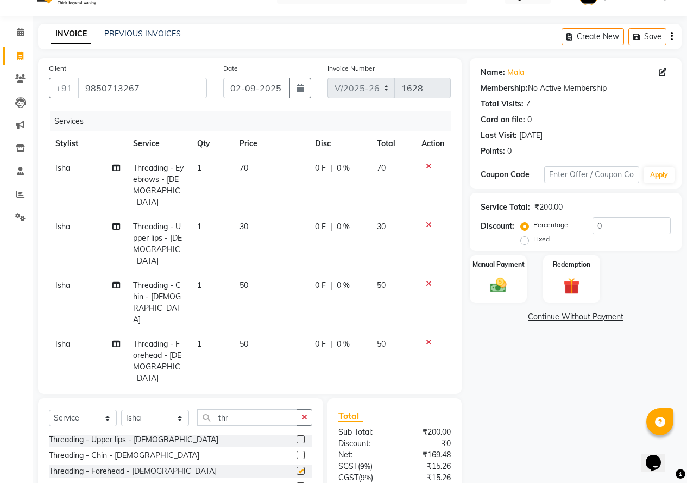 Image resolution: width=687 pixels, height=483 pixels. Describe the element at coordinates (142, 34) in the screenshot. I see `a: PREVIOUS INVOICES` at that location.